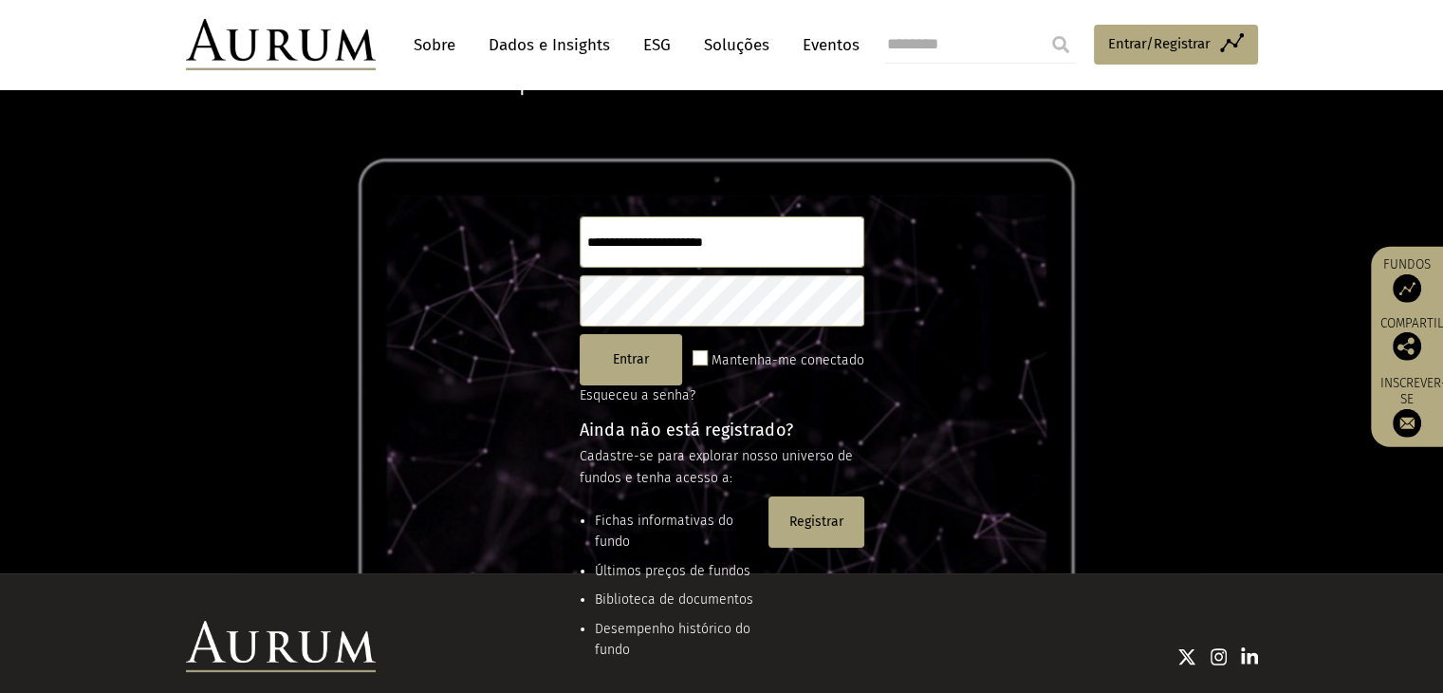 The height and width of the screenshot is (693, 1443). I want to click on img: Logotipo da Aurum, so click(281, 646).